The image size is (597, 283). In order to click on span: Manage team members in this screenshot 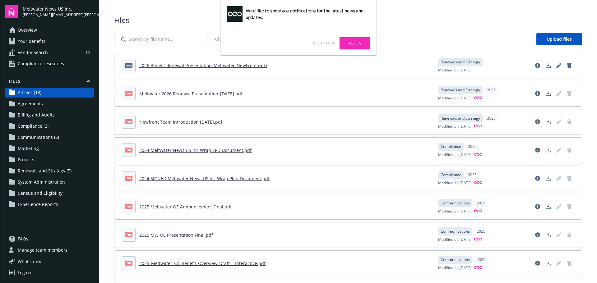, I will do `click(43, 250)`.